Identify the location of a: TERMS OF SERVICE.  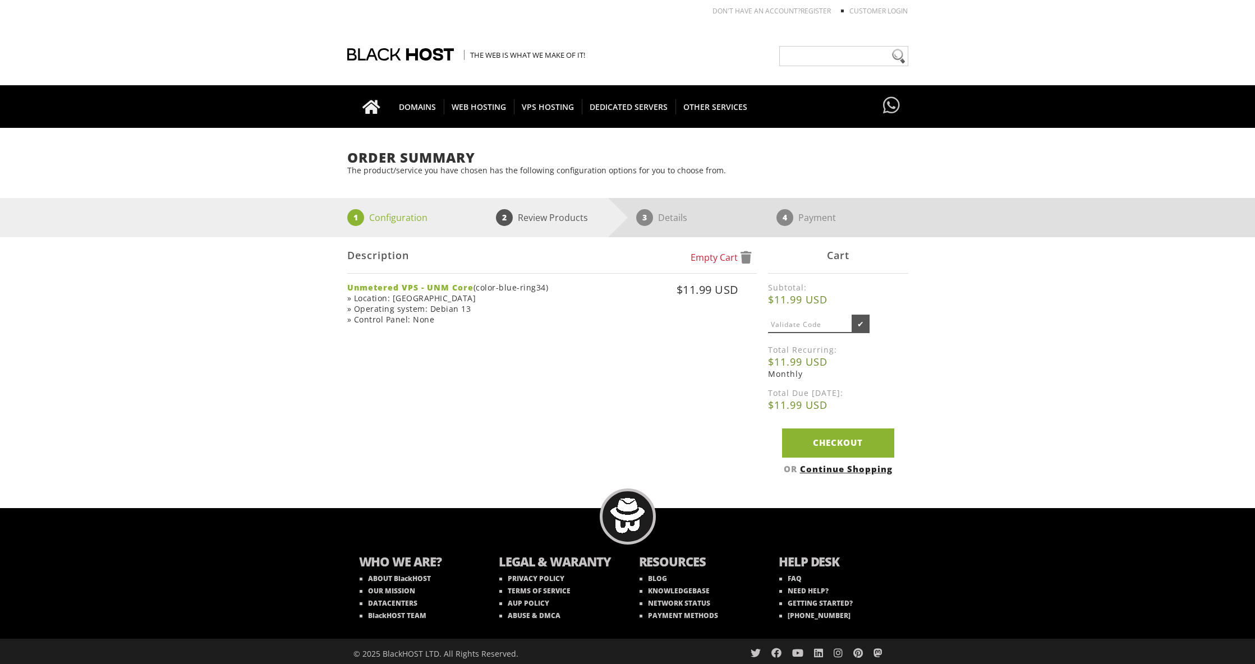
(535, 591).